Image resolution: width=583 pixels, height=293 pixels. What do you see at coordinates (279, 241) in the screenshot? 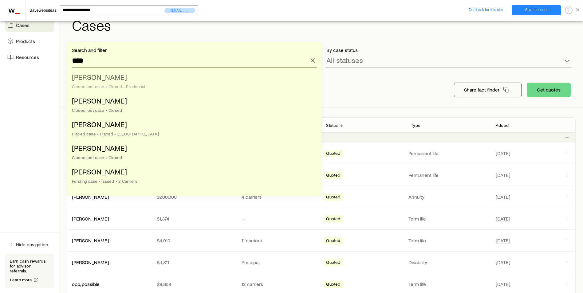
I see `p: 11 carriers` at bounding box center [279, 241].